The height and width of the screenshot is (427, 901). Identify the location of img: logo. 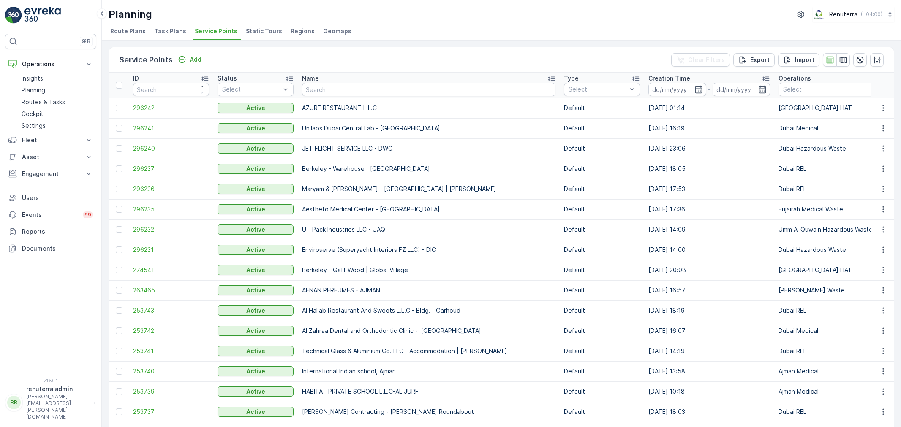
(14, 15).